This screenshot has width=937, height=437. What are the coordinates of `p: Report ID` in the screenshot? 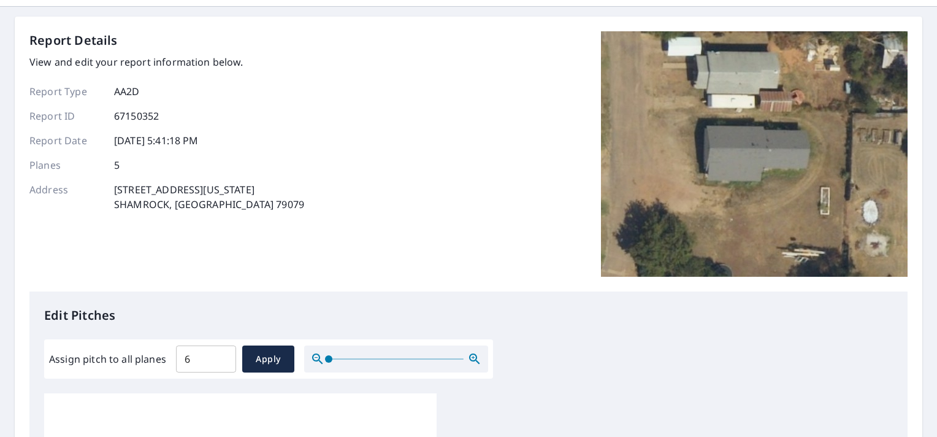 It's located at (66, 116).